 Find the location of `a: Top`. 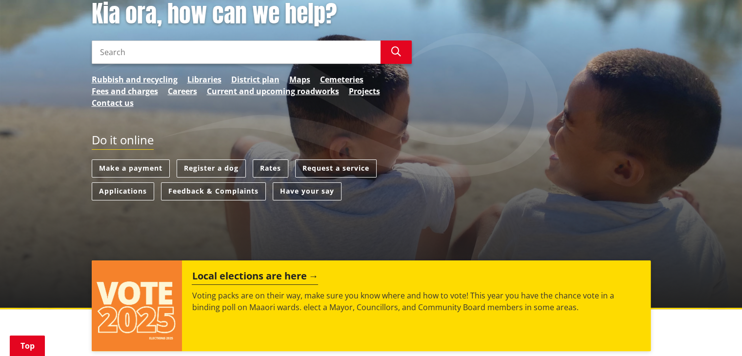

a: Top is located at coordinates (27, 346).